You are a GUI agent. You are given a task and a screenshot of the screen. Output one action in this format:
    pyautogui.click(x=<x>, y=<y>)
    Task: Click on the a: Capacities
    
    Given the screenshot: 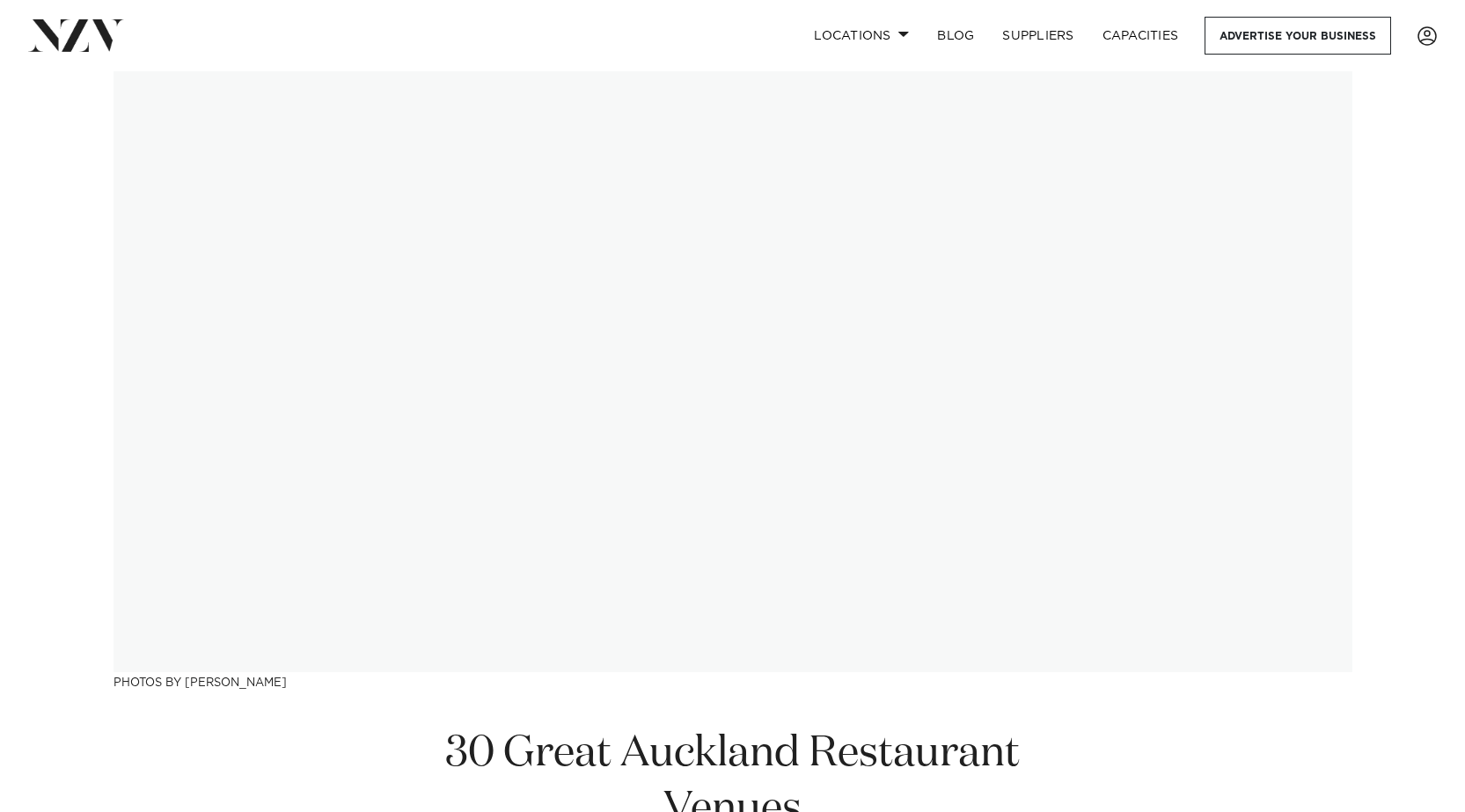 What is the action you would take?
    pyautogui.click(x=1140, y=35)
    